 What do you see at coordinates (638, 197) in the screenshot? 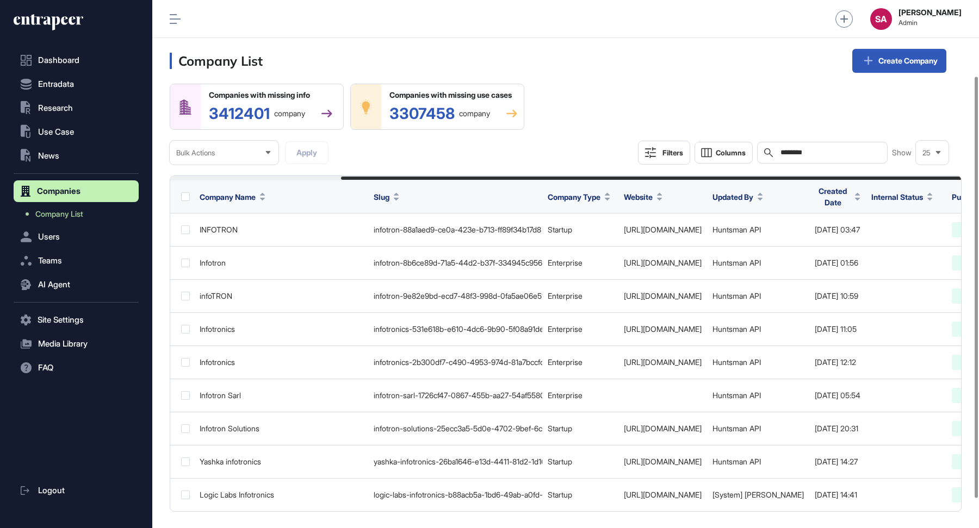
I see `span: Website` at bounding box center [638, 197].